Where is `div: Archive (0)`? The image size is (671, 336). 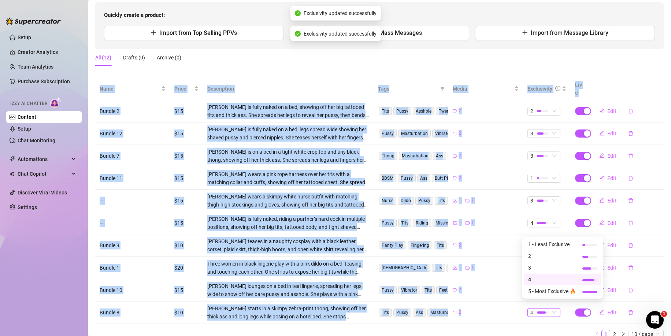
div: Archive (0) is located at coordinates (169, 58).